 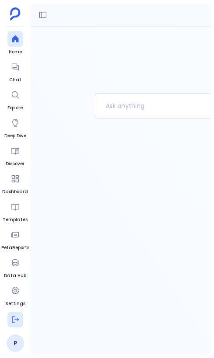 I want to click on span: Home, so click(x=15, y=52).